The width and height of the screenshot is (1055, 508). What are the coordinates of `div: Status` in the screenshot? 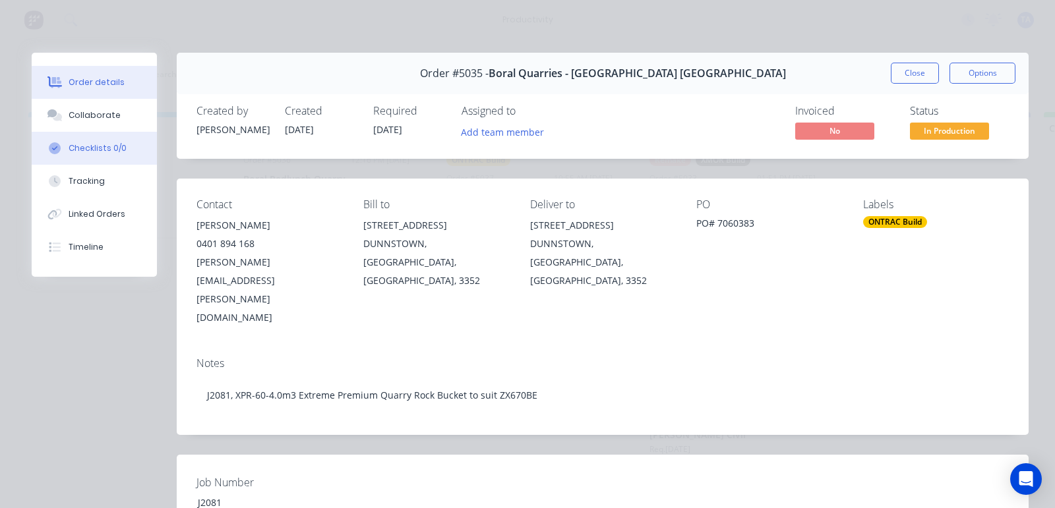 It's located at (960, 111).